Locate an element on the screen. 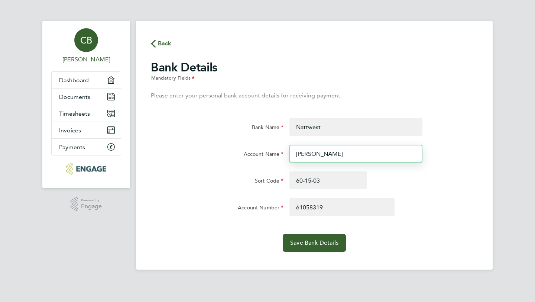 Image resolution: width=535 pixels, height=302 pixels. a: Documents is located at coordinates (86, 97).